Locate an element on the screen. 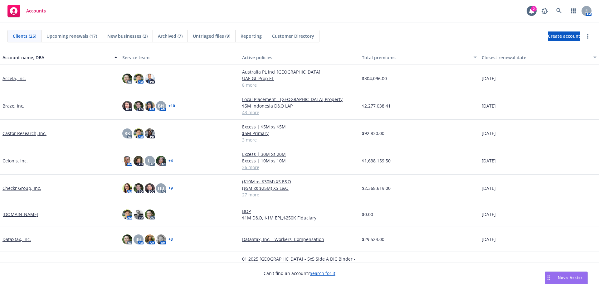 This screenshot has height=284, width=599. div: Total premiums is located at coordinates (416, 57).